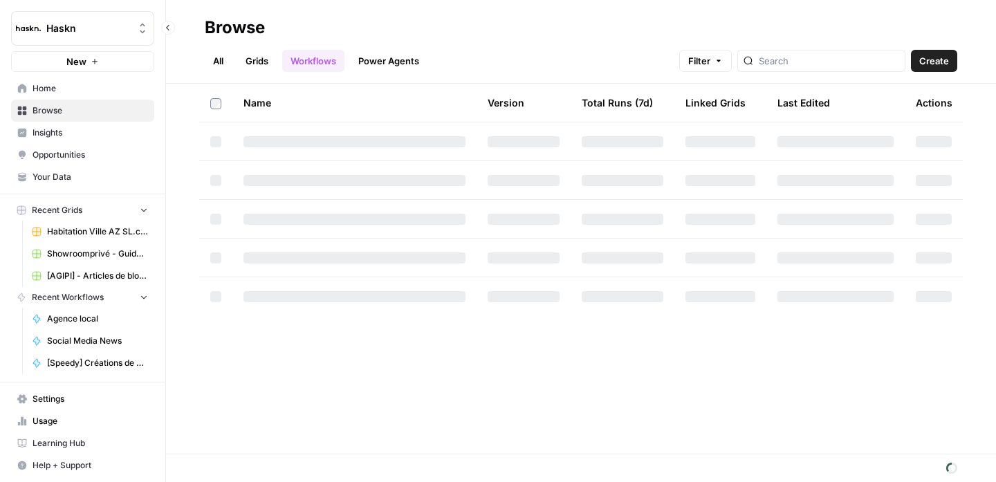 The width and height of the screenshot is (996, 482). Describe the element at coordinates (28, 28) in the screenshot. I see `img: Haskn Logo` at that location.